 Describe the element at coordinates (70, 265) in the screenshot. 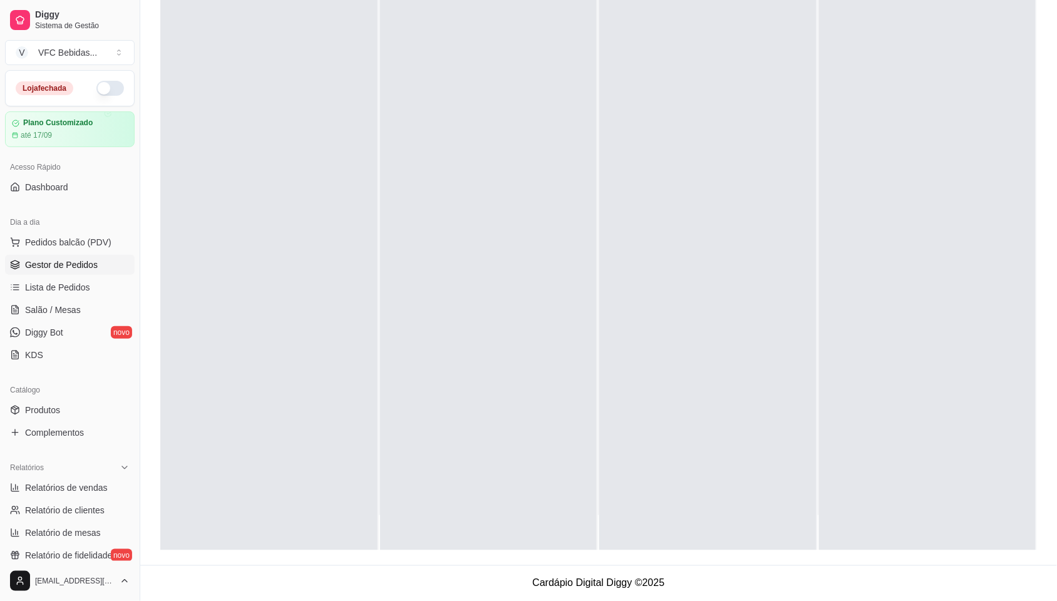

I see `a: Gestor de Pedidos` at that location.